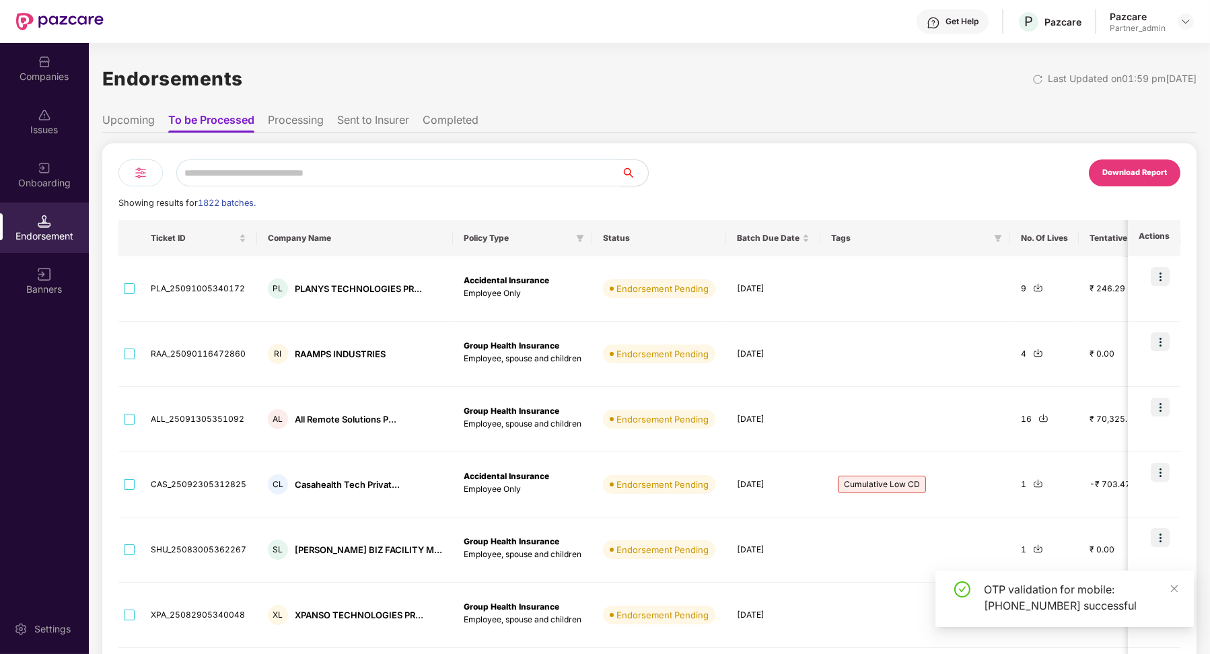 The image size is (1210, 654). Describe the element at coordinates (522, 489) in the screenshot. I see `p: Employee Only` at that location.